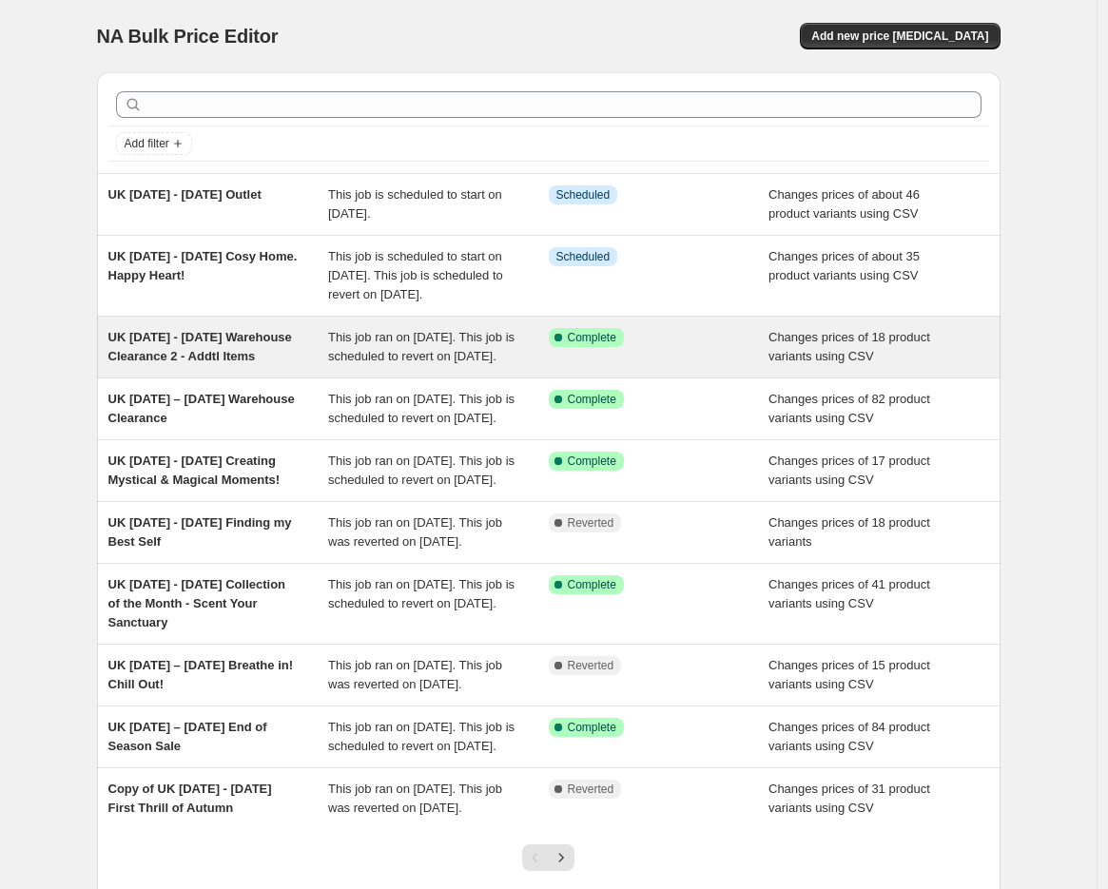  I want to click on span: Changes prices of about 35 product variants using CSV, so click(844, 265).